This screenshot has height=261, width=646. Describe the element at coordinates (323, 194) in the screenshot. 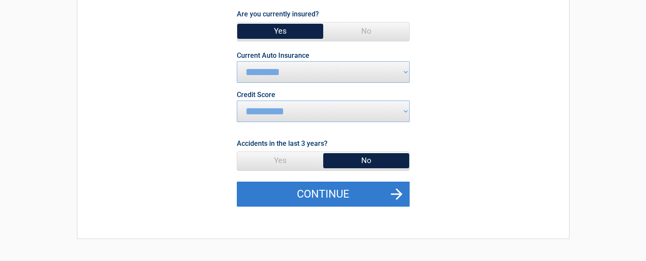

I see `button: Continue` at that location.